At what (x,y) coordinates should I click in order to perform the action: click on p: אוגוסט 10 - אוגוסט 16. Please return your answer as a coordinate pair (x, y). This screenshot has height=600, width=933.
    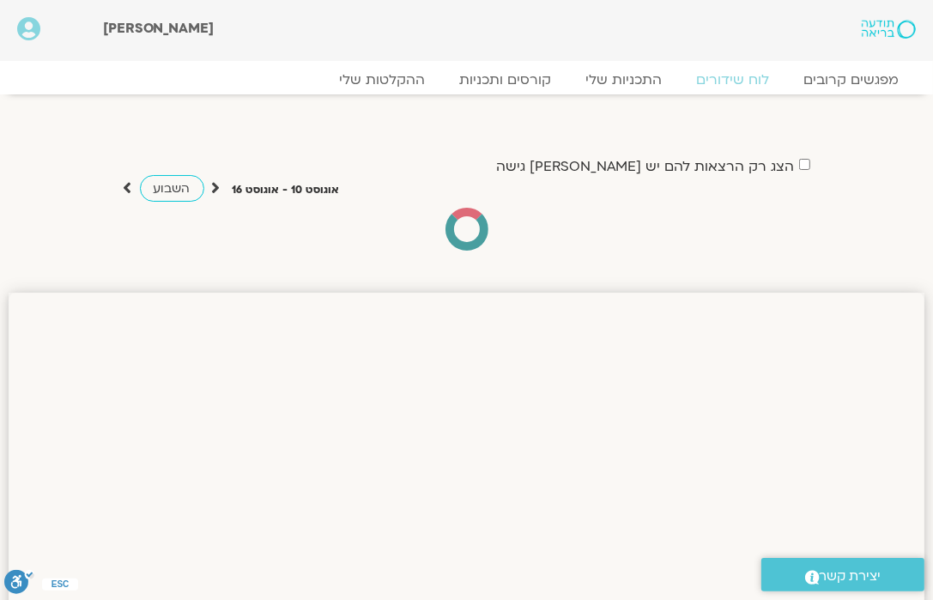
    Looking at the image, I should click on (286, 190).